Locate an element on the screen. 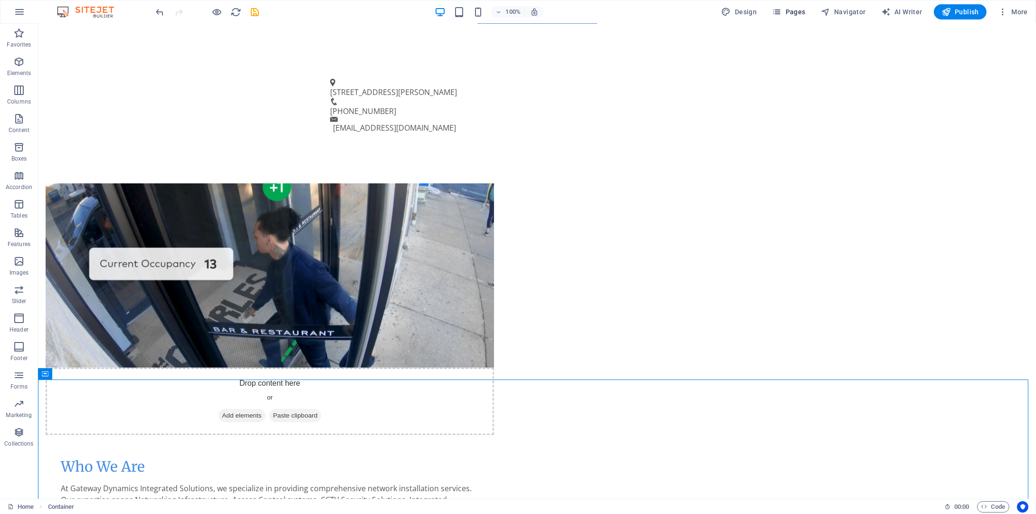 This screenshot has height=514, width=1036. button: Publish is located at coordinates (960, 12).